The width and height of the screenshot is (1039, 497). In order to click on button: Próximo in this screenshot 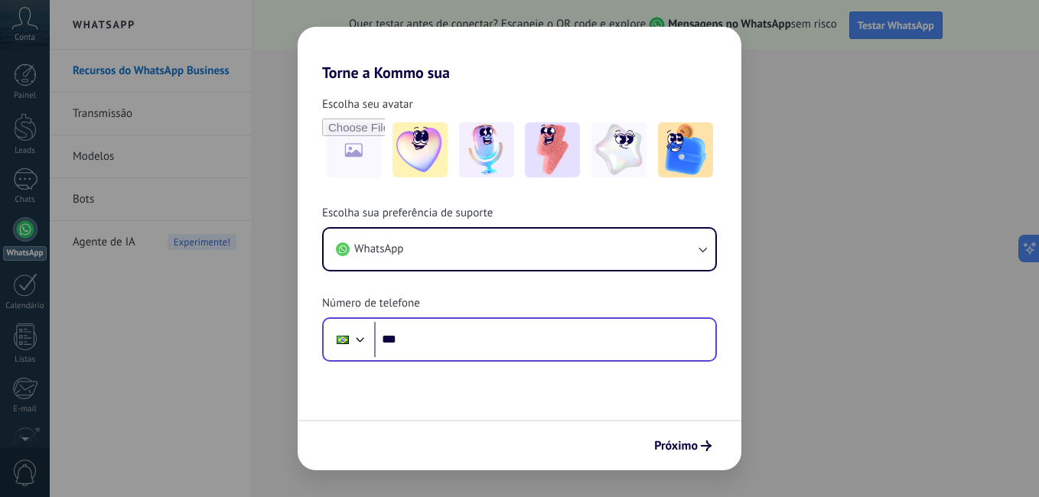, I will do `click(683, 446)`.